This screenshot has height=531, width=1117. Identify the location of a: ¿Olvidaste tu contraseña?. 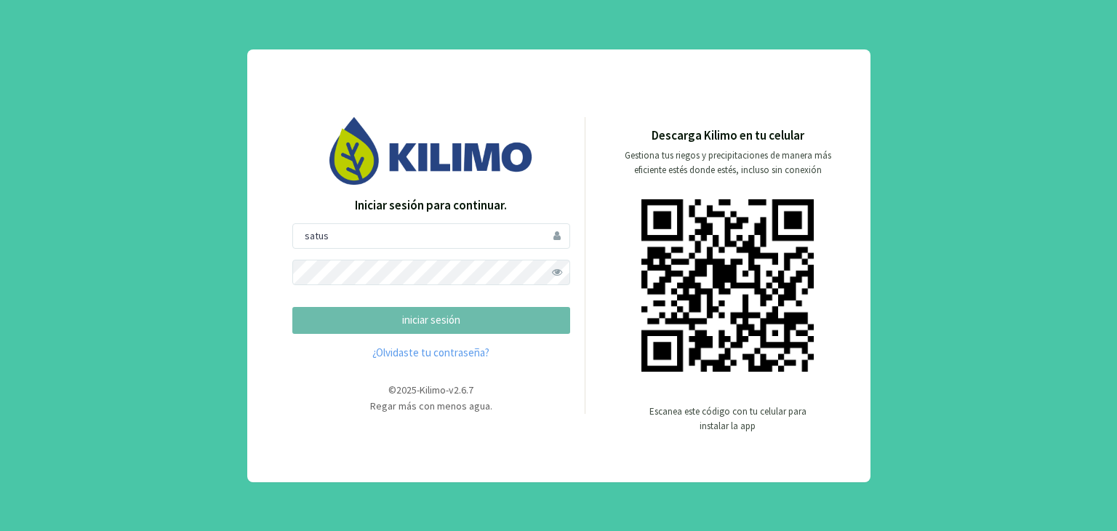
(431, 353).